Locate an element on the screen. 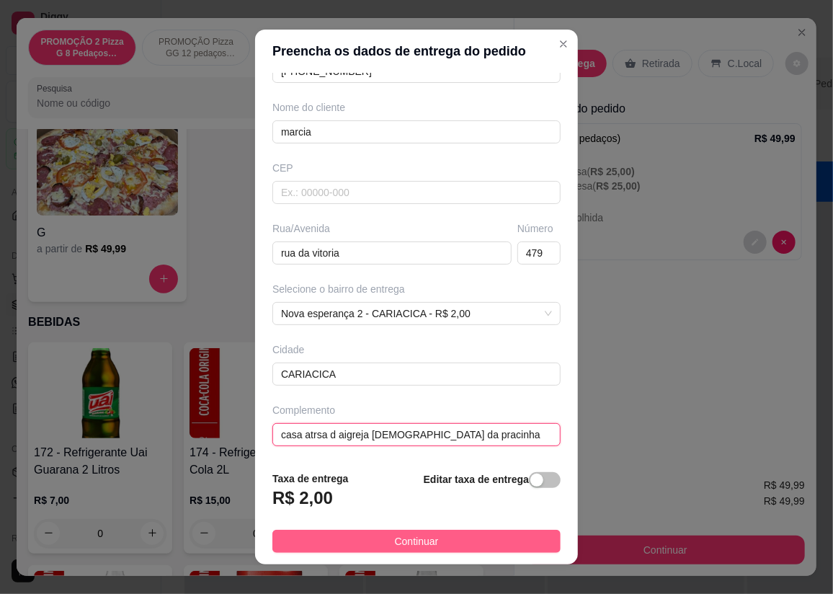 This screenshot has height=594, width=833. div: CEP is located at coordinates (416, 168).